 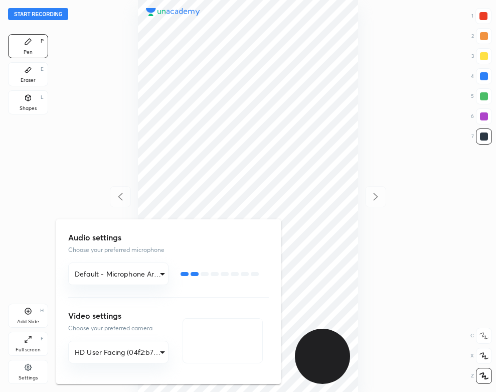 What do you see at coordinates (118, 316) in the screenshot?
I see `h3: Video settings` at bounding box center [118, 316].